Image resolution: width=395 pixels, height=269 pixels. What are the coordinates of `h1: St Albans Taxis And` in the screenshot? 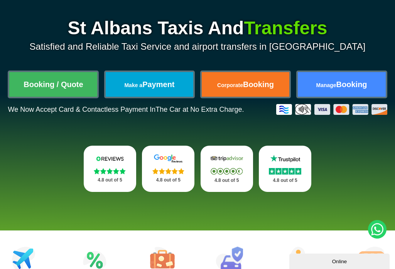 It's located at (197, 28).